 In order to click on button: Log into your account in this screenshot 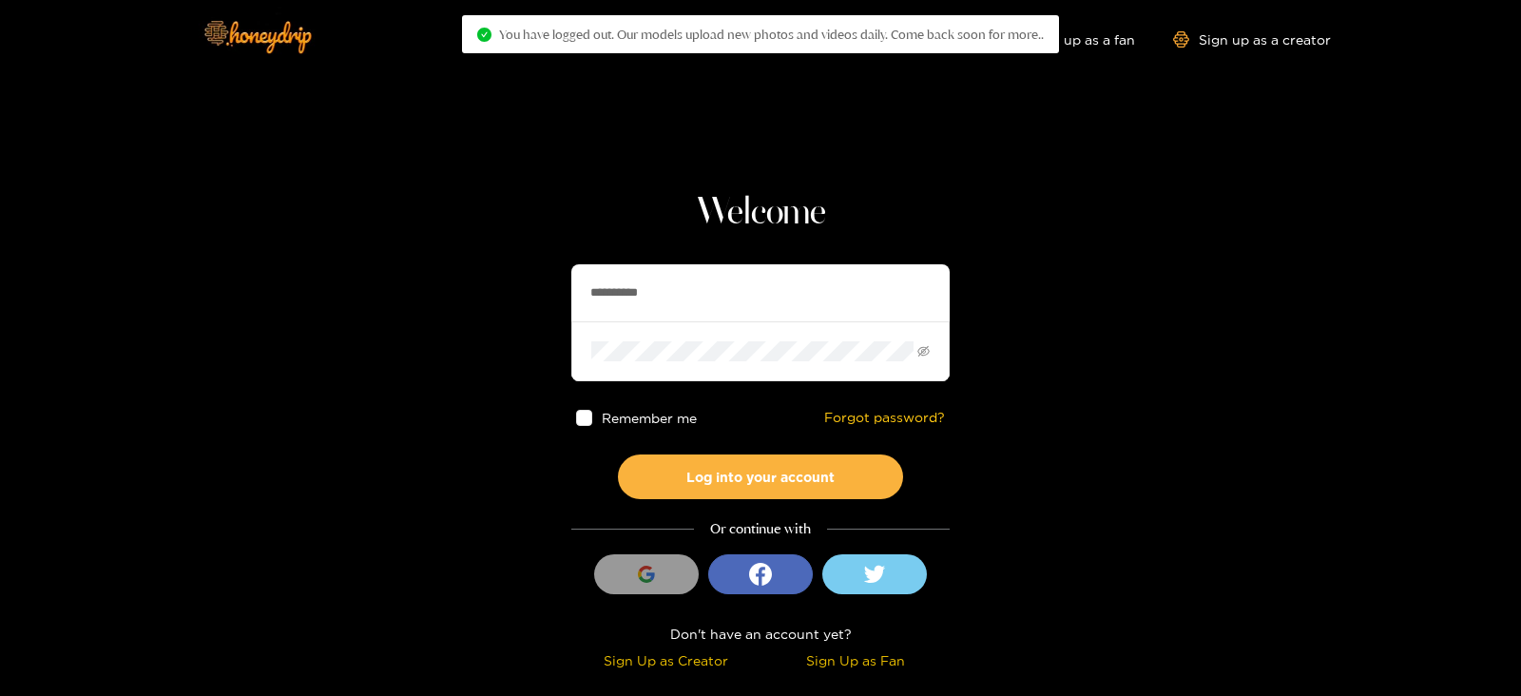, I will do `click(760, 476)`.